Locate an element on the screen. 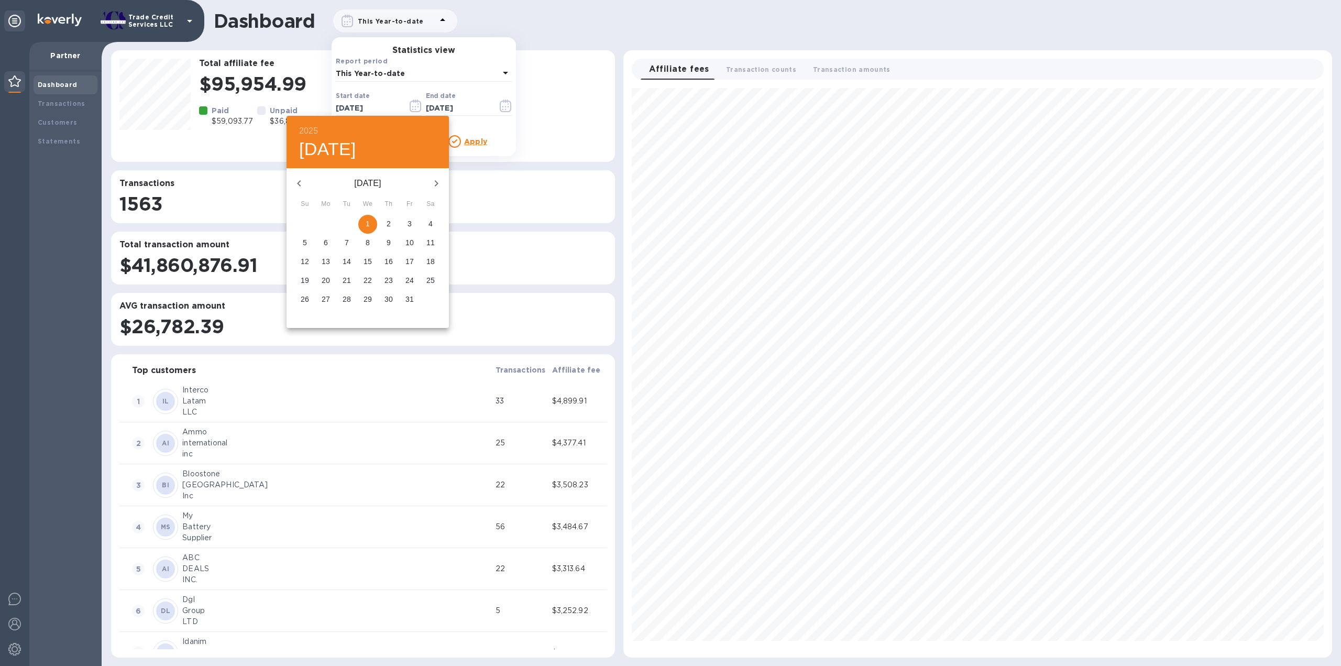  p: 18 is located at coordinates (431, 261).